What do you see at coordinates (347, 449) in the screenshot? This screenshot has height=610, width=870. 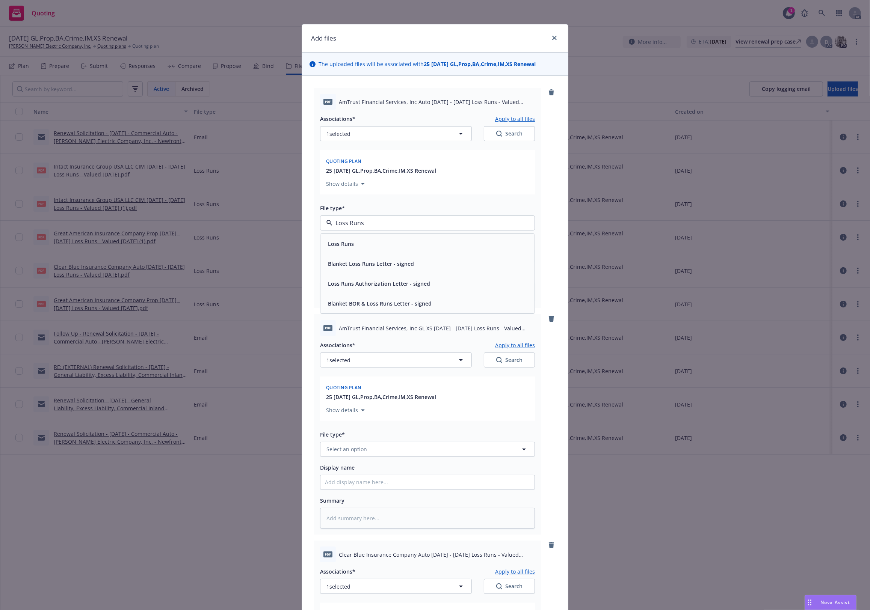 I see `span: Select an option` at bounding box center [347, 449].